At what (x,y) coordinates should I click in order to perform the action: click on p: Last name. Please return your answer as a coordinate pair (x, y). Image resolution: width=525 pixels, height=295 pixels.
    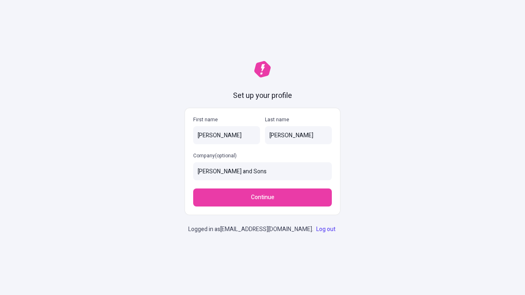
    Looking at the image, I should click on (298, 120).